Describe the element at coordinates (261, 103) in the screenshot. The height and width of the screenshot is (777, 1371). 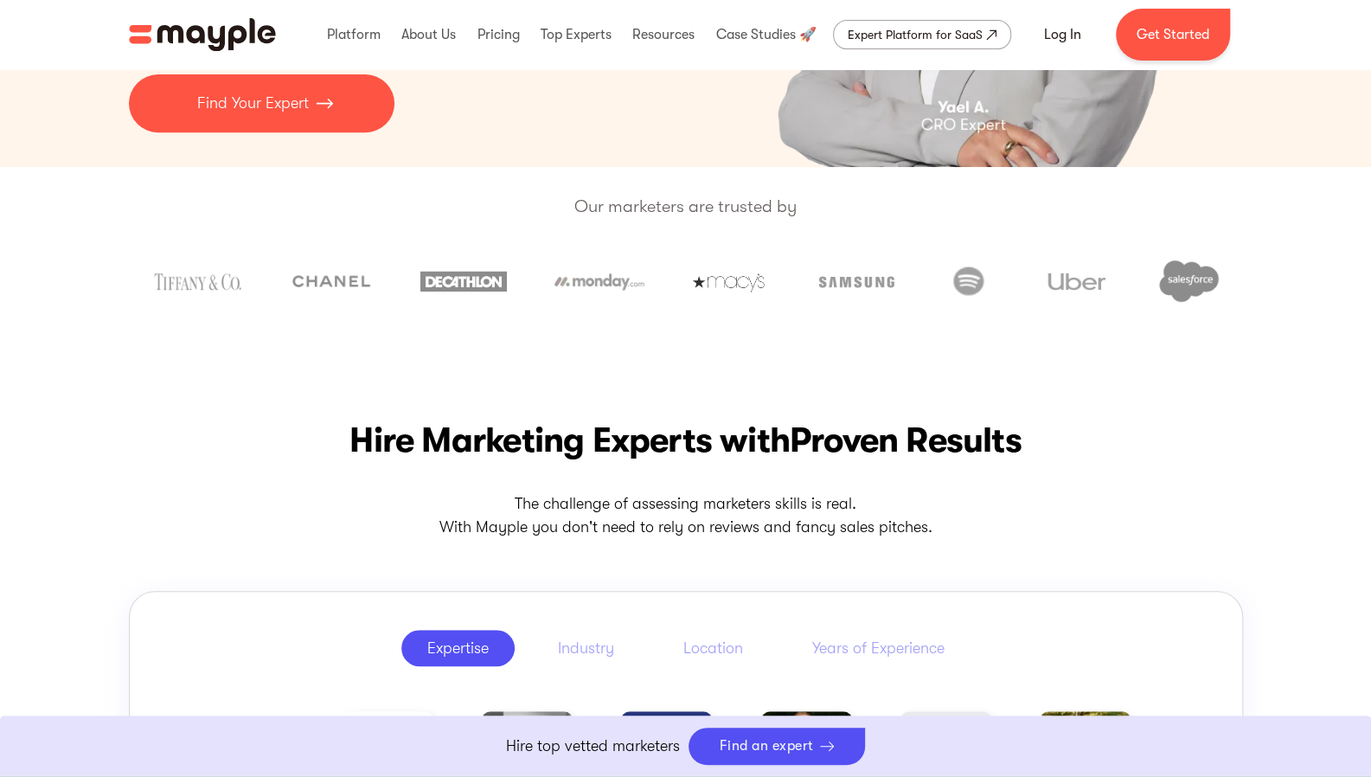
I see `a: Find Your Expert` at that location.